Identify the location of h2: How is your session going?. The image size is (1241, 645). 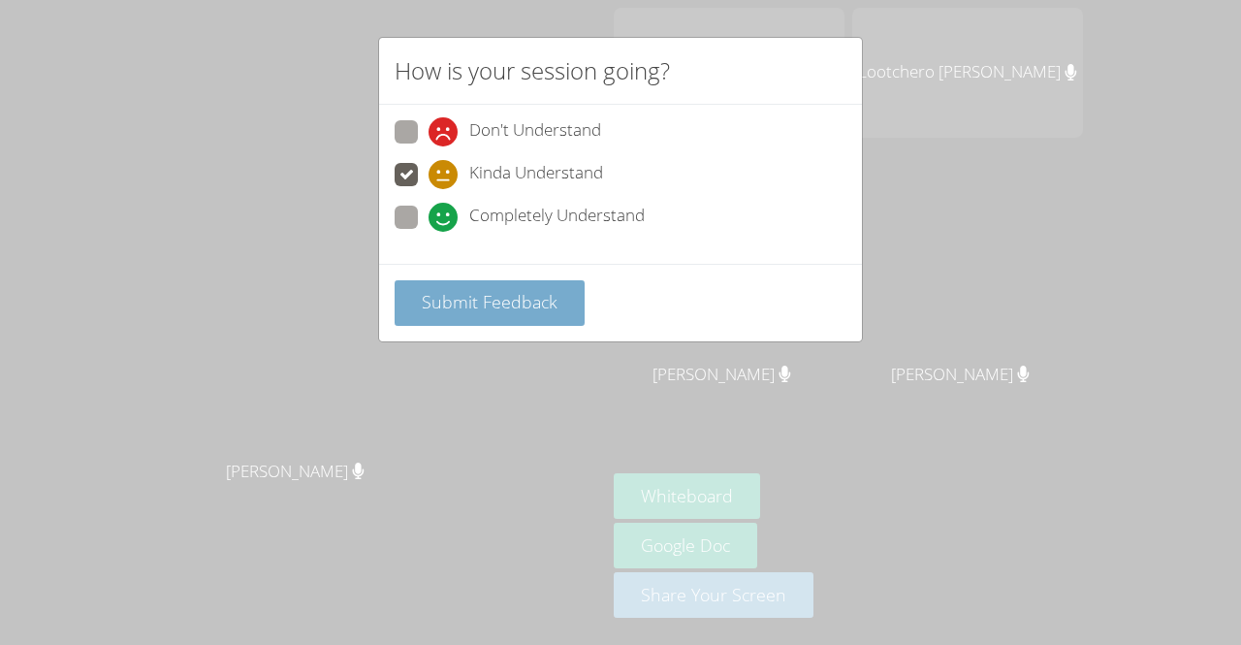
(532, 71).